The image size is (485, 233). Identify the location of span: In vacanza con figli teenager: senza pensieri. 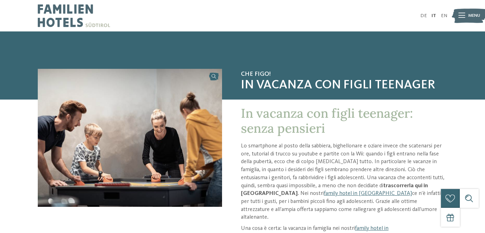
(327, 121).